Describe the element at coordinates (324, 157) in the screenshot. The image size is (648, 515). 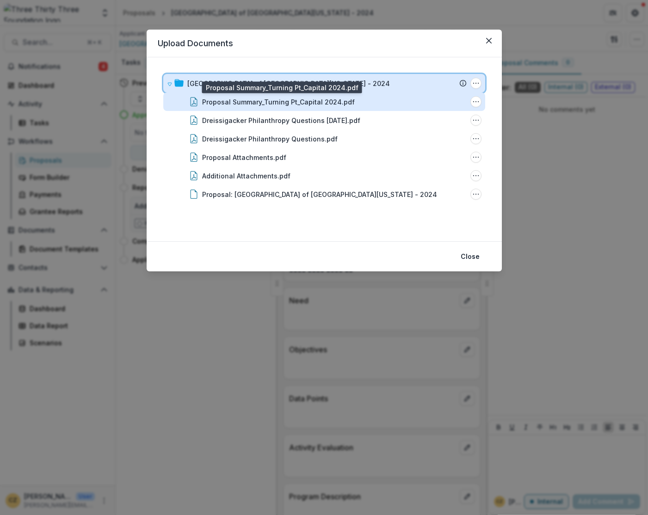
I see `div: Proposal Attachments.pdfProposal Attachments.pdf Options` at that location.